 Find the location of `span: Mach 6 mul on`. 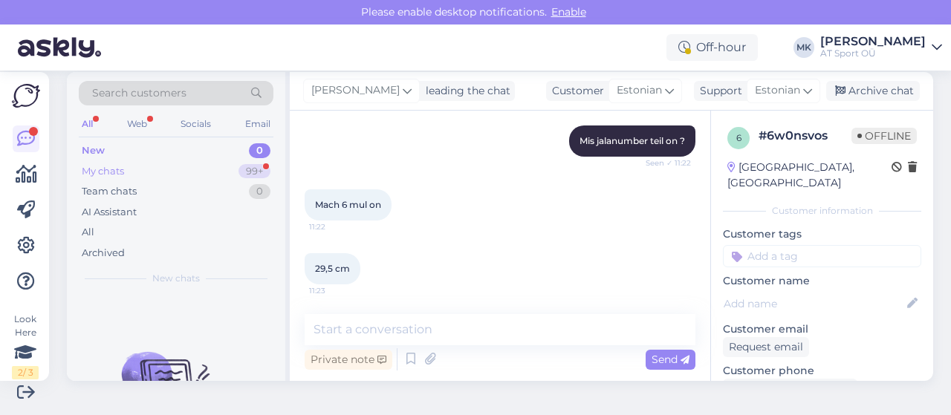

span: Mach 6 mul on is located at coordinates (348, 204).